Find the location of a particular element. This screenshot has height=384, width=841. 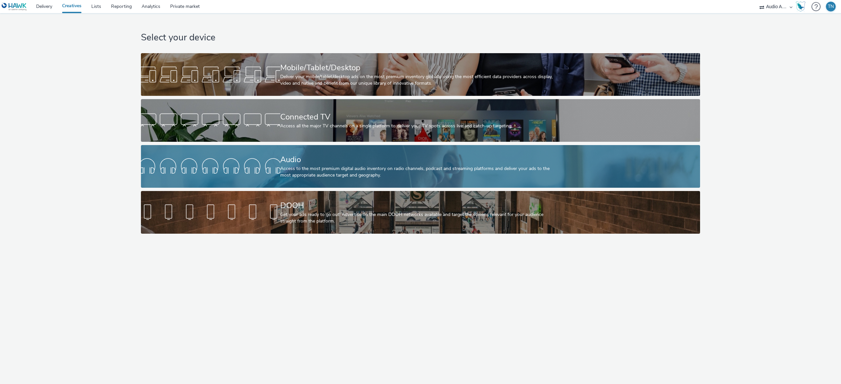

div: Connected TV is located at coordinates (419, 117).